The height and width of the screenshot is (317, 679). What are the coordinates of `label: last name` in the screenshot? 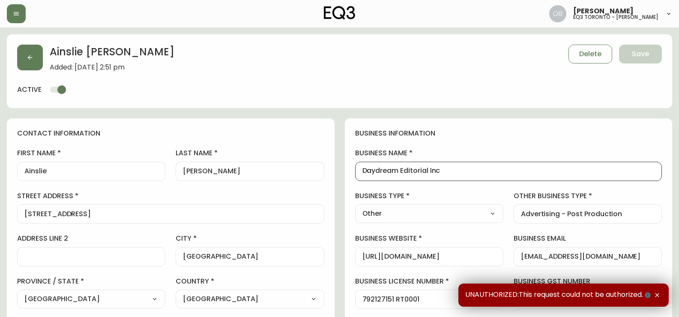 It's located at (250, 153).